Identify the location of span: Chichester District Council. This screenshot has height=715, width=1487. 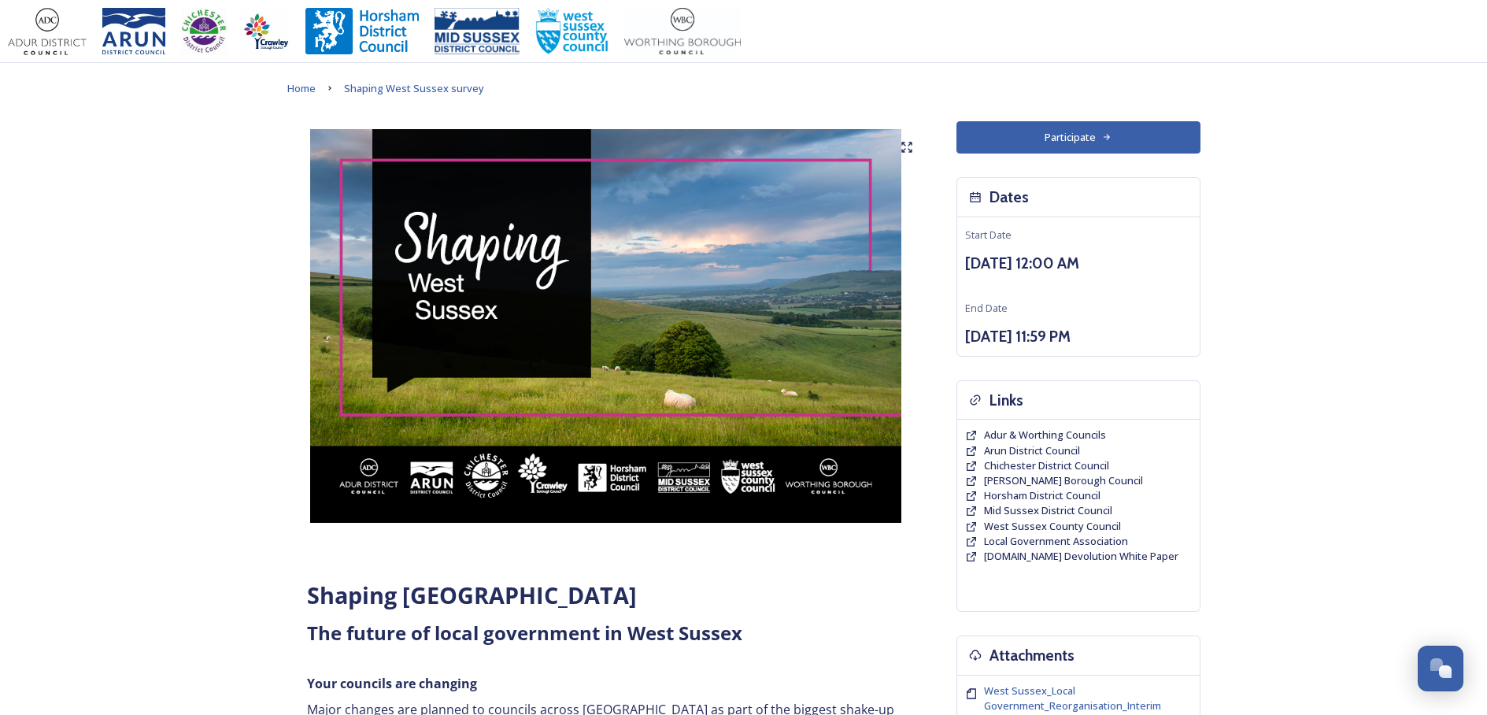
(1046, 465).